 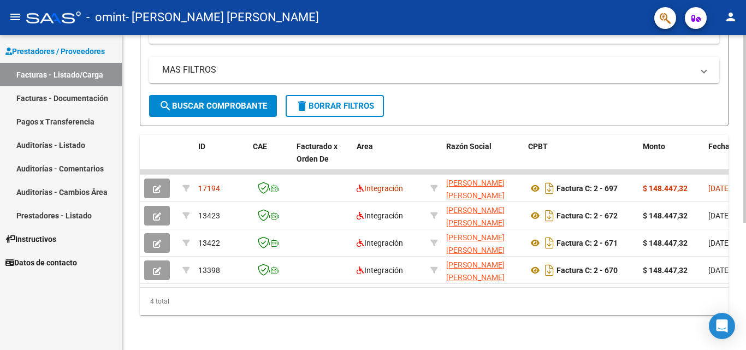 What do you see at coordinates (317, 152) in the screenshot?
I see `span: Facturado x Orden De` at bounding box center [317, 152].